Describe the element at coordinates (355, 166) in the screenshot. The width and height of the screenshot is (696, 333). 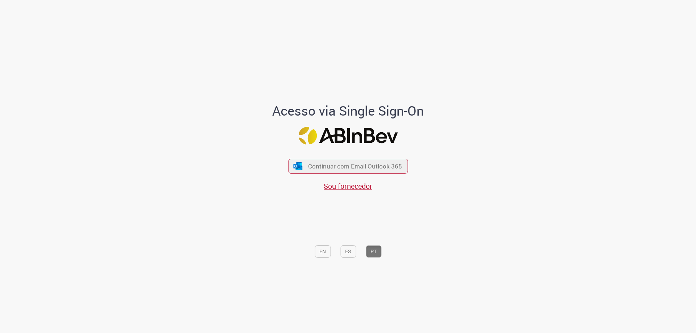
I see `span: Continuar com Email Outlook 365` at that location.